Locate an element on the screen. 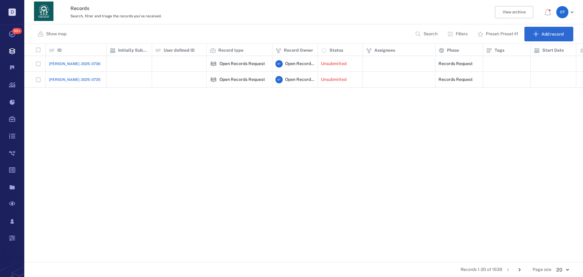  p: Preset: Preset #1 is located at coordinates (502, 34).